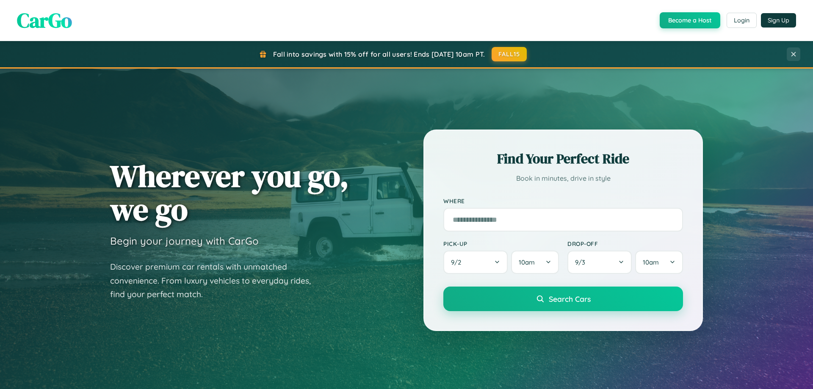 This screenshot has width=813, height=389. I want to click on p: Discover premium car rentals with unmatched convenience. From luxury vehicles to everyday rides, ..., so click(216, 281).